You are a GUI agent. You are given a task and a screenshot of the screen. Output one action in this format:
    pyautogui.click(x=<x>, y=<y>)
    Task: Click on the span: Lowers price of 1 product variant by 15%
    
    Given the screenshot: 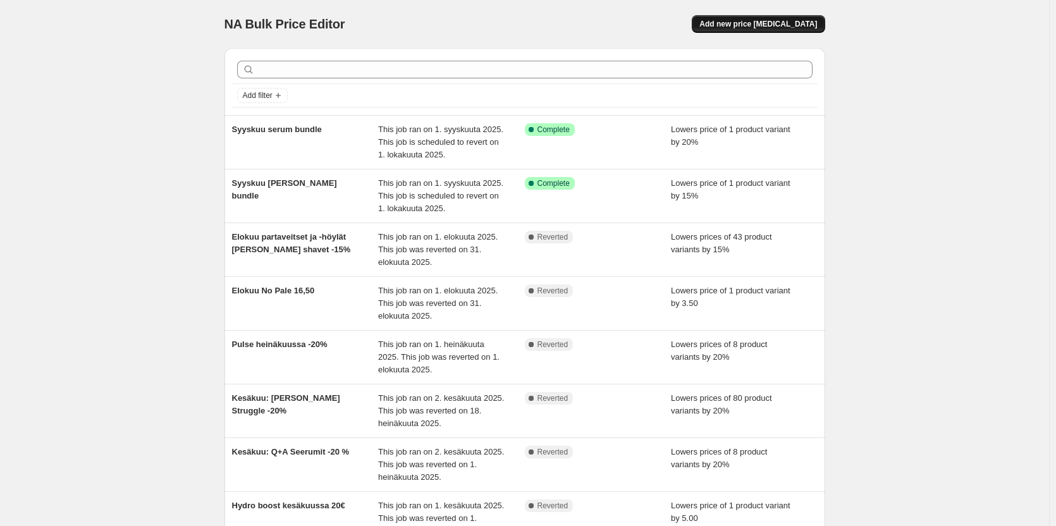 What is the action you would take?
    pyautogui.click(x=730, y=189)
    